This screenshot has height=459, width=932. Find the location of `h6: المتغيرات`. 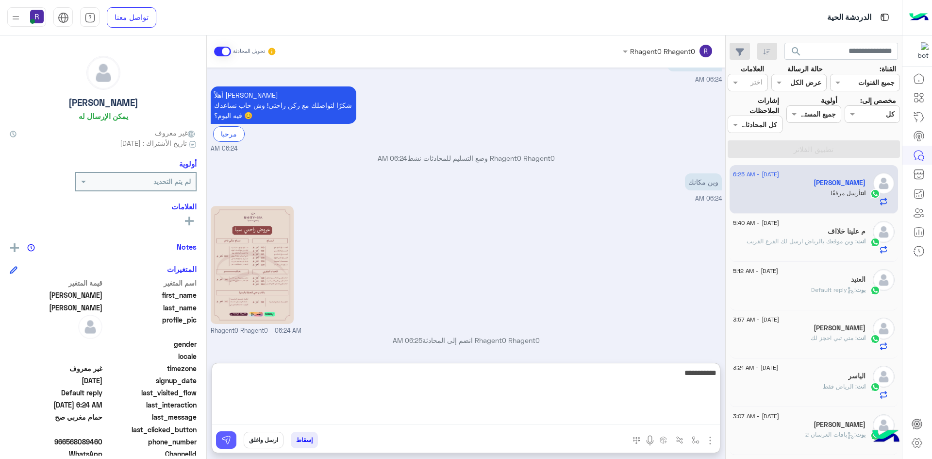

h6: المتغيرات is located at coordinates (181, 269).